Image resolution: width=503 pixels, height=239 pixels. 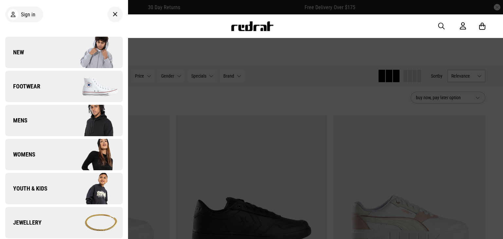 What do you see at coordinates (64, 52) in the screenshot?
I see `a: New Company` at bounding box center [64, 52].